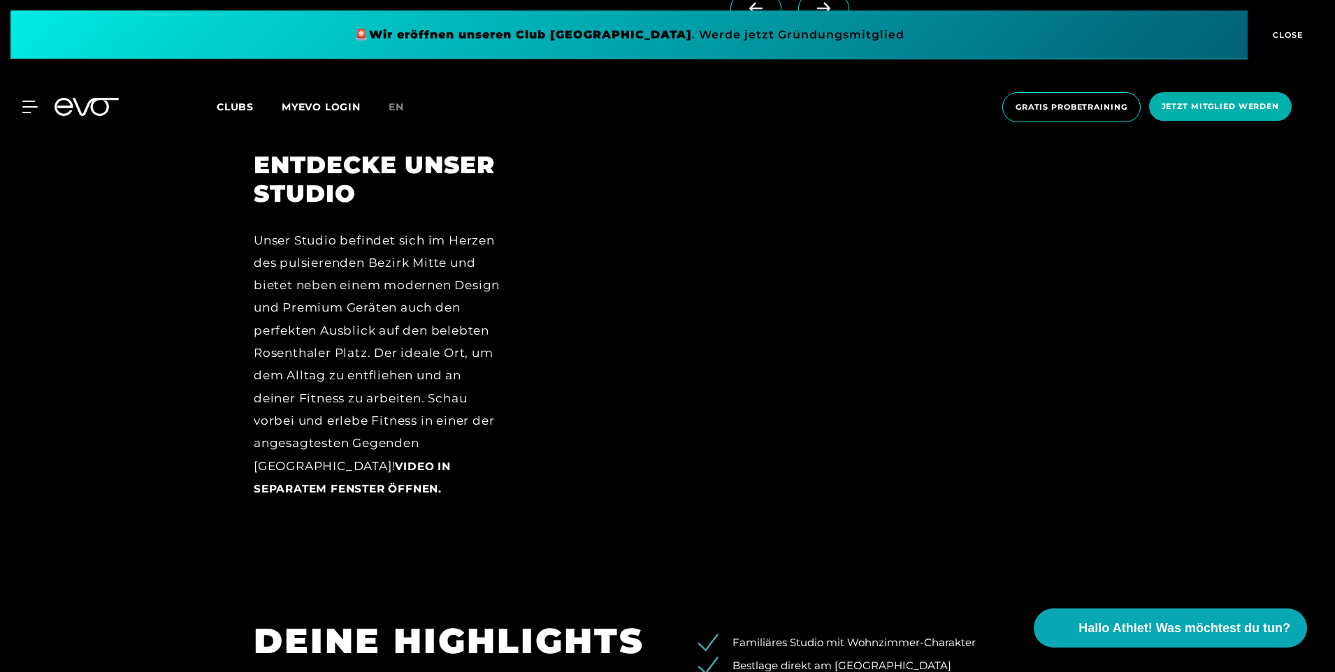 Image resolution: width=1335 pixels, height=672 pixels. I want to click on h2: ENTDECKE UNSER STUDIO, so click(378, 180).